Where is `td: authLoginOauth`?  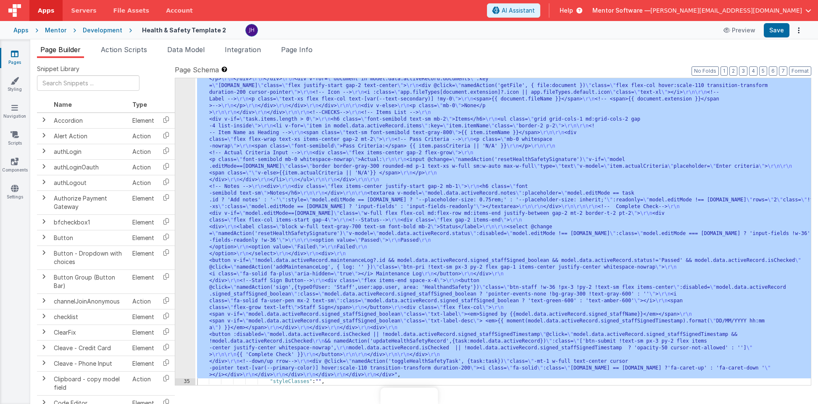
td: authLoginOauth is located at coordinates (90, 167).